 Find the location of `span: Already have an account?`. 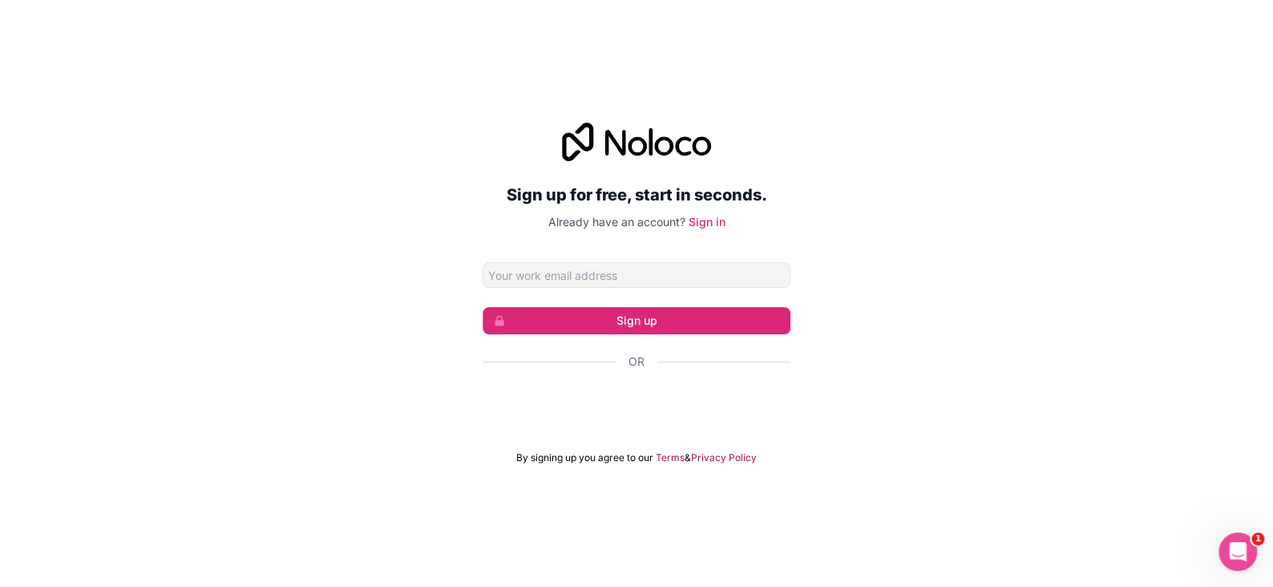

span: Already have an account? is located at coordinates (616, 221).